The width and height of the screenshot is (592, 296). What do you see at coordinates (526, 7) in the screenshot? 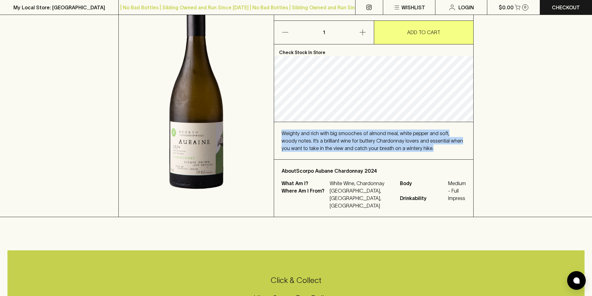
I see `p: 0` at bounding box center [526, 7].